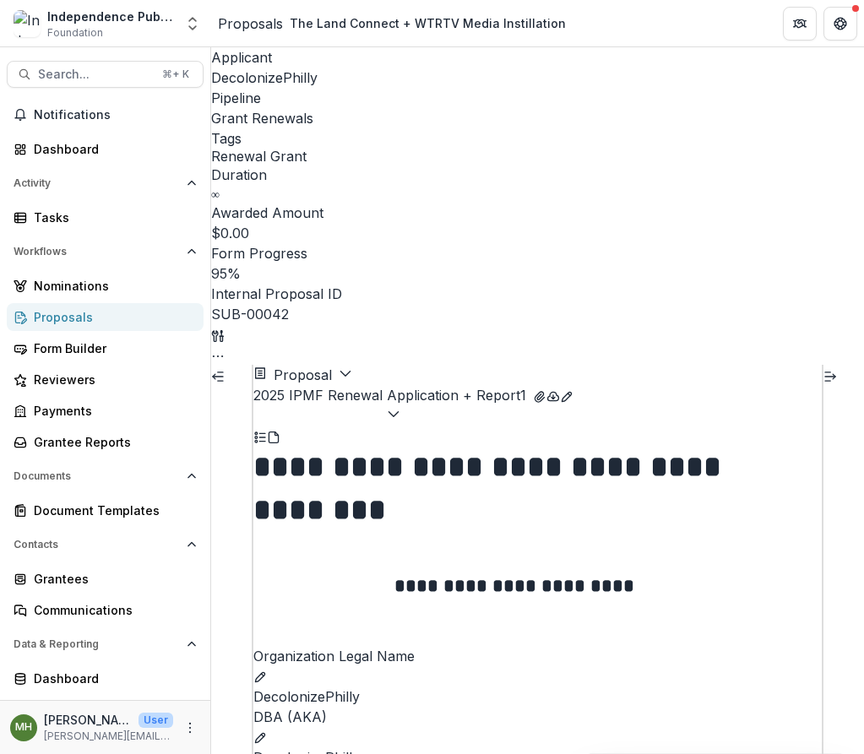  Describe the element at coordinates (800, 24) in the screenshot. I see `button: Partners` at that location.